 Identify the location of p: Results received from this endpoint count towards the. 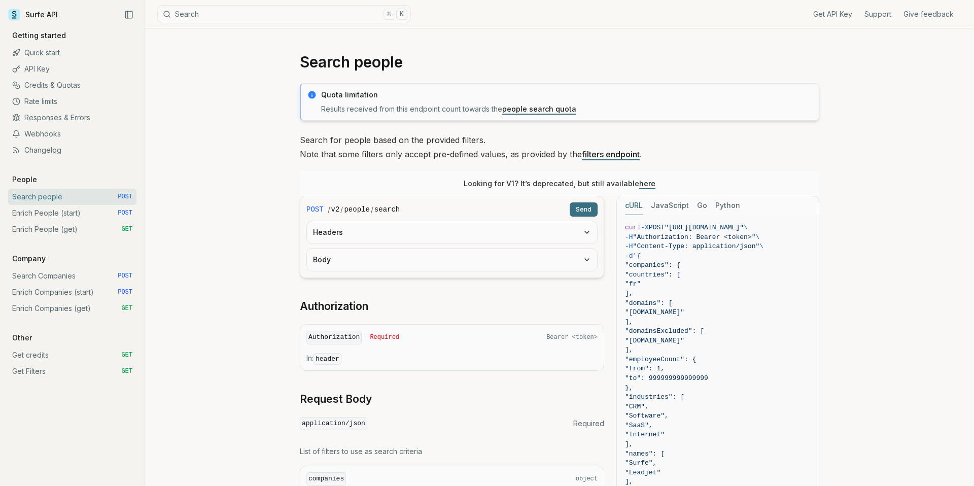
(567, 109).